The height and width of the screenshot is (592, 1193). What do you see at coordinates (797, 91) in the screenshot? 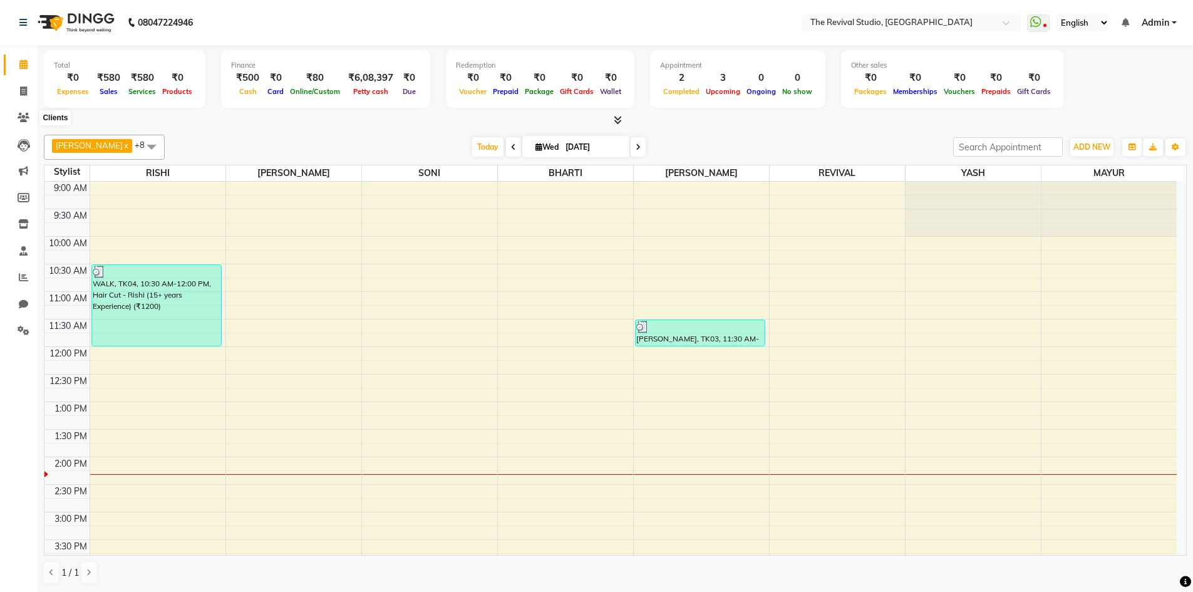
I see `span: No show` at bounding box center [797, 91].